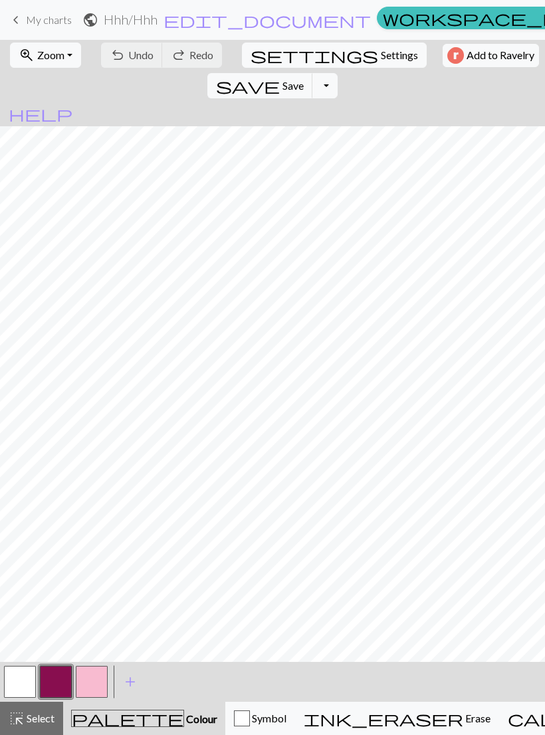 This screenshot has height=735, width=545. Describe the element at coordinates (51, 54) in the screenshot. I see `span: Zoom` at that location.